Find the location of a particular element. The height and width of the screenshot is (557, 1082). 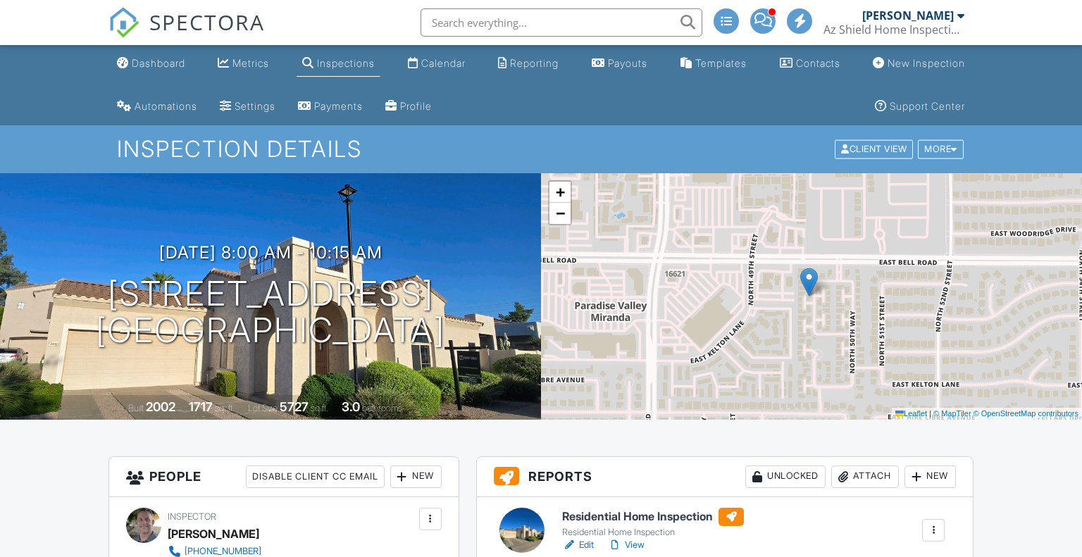

a: Automations (Basic) is located at coordinates (157, 106).